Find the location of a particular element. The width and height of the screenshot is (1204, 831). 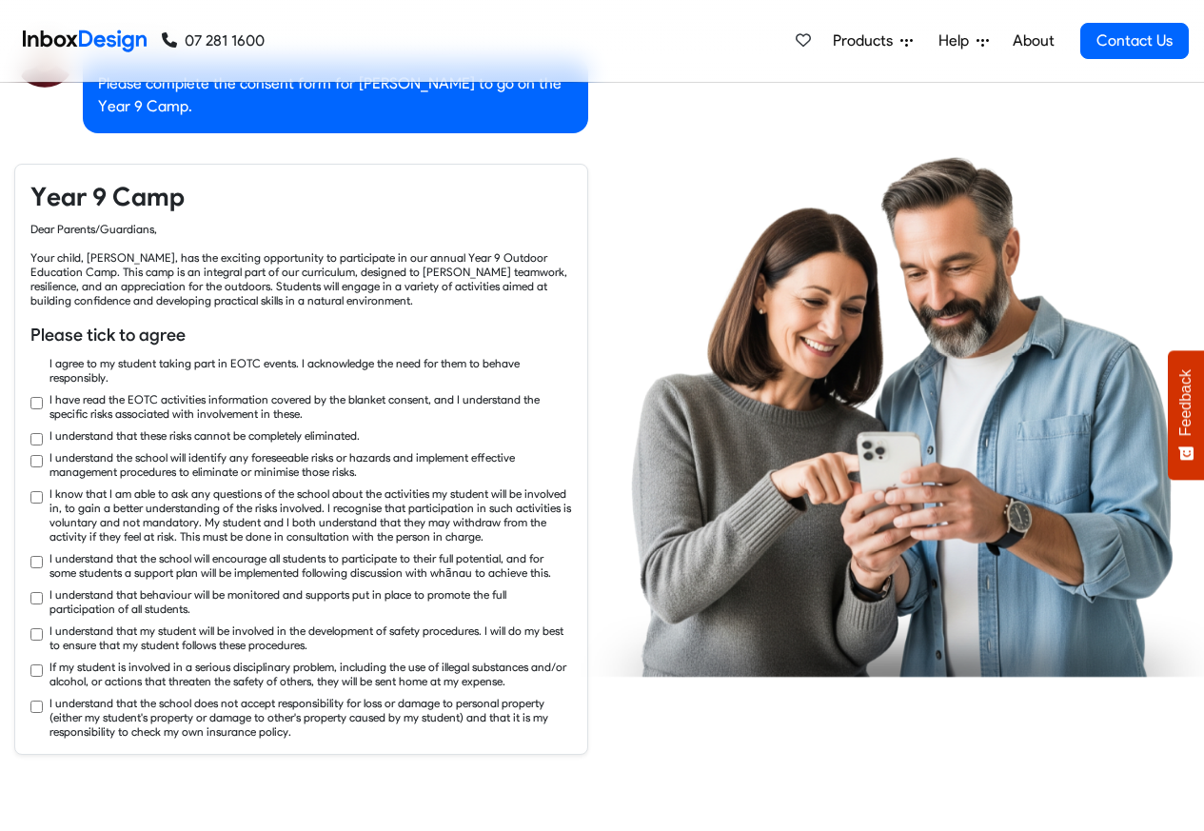

a: Help is located at coordinates (963, 41).